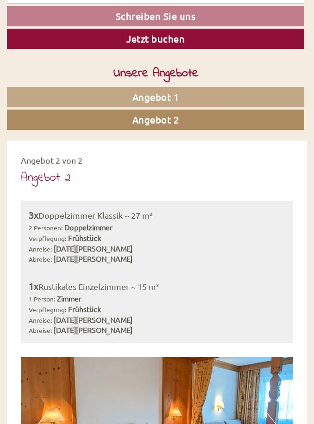  What do you see at coordinates (33, 286) in the screenshot?
I see `b: 1x` at bounding box center [33, 286].